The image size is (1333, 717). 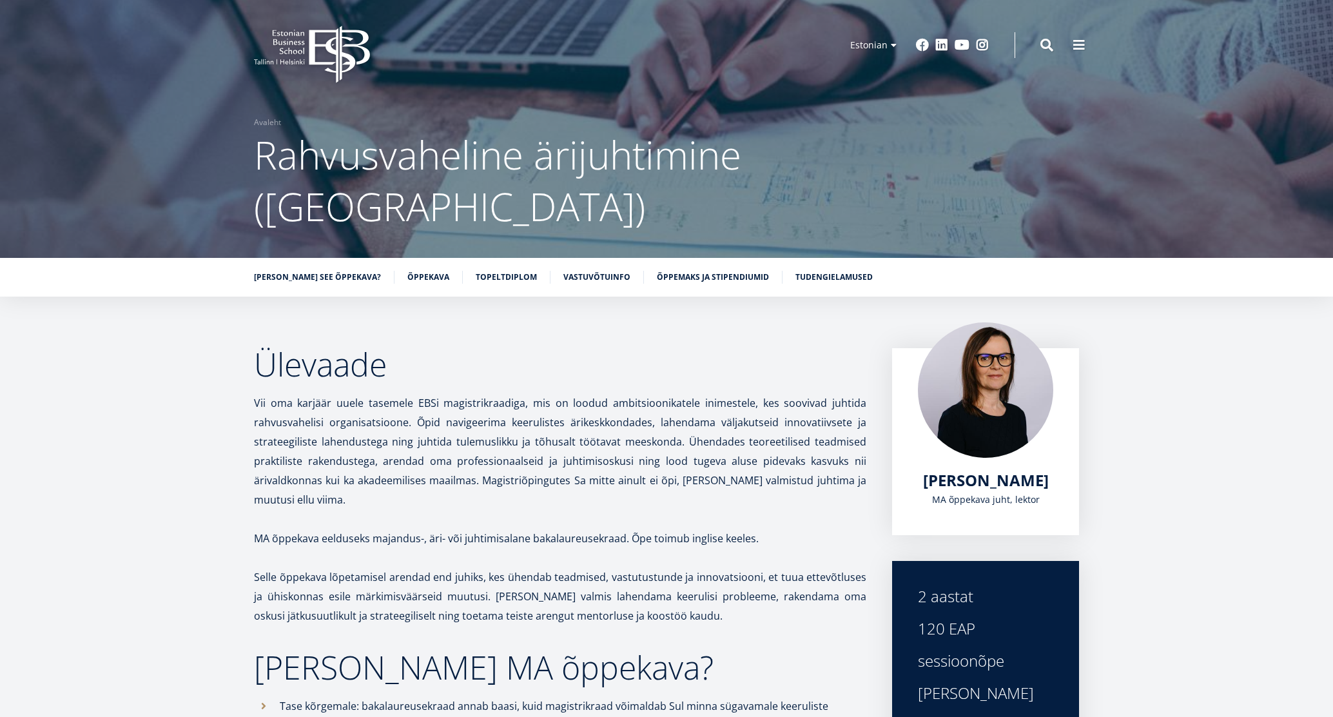 I want to click on div: sessioonõpe, so click(x=986, y=661).